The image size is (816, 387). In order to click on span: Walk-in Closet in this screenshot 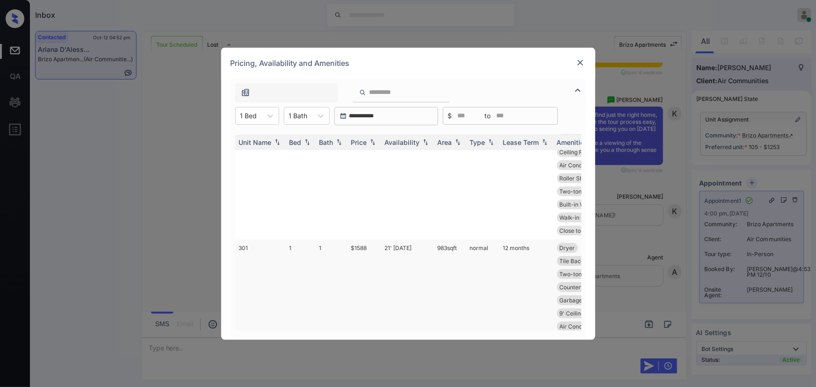, I will do `click(579, 217)`.